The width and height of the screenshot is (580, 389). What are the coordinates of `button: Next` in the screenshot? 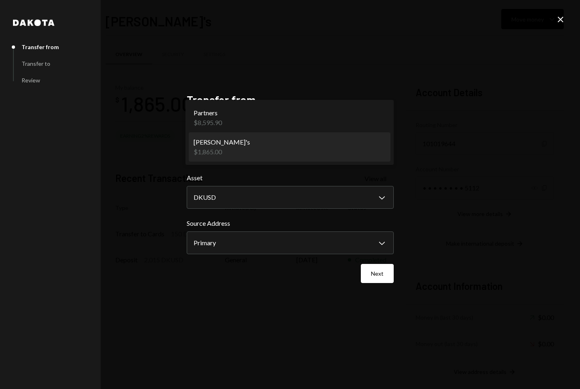 It's located at (377, 273).